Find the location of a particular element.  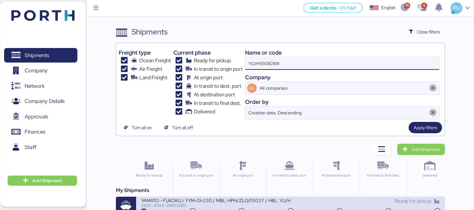

span: Apply filters is located at coordinates (425, 128).